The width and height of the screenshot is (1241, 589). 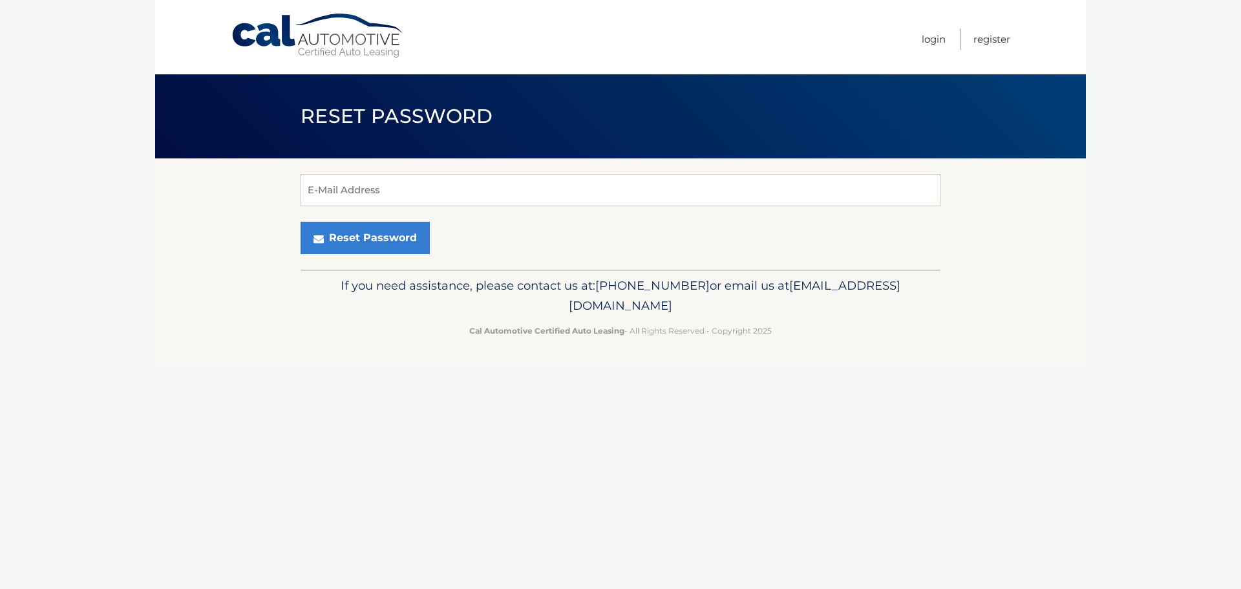 I want to click on p: If you need assistance, please contact us at: or email us at, so click(x=621, y=296).